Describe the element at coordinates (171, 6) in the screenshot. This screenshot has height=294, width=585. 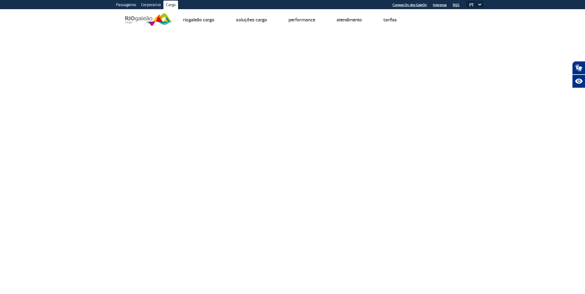
I see `a: Cargo` at that location.